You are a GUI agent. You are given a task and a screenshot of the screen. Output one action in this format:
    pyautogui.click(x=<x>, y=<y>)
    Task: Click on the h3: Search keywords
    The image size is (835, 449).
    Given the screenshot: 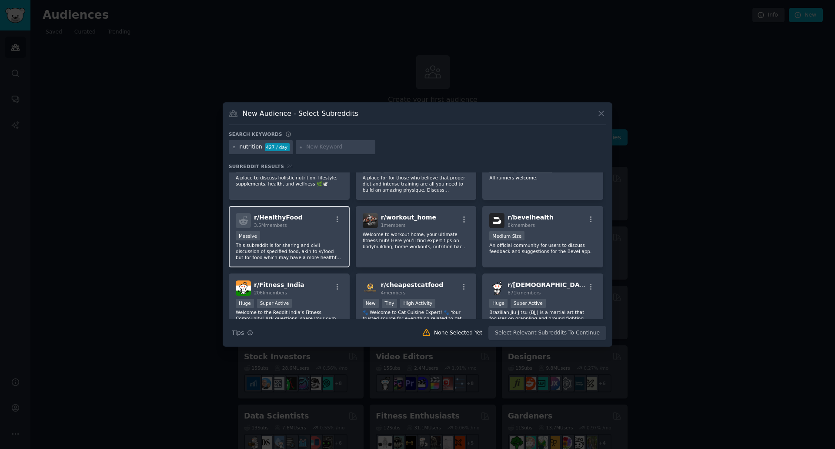 What is the action you would take?
    pyautogui.click(x=255, y=134)
    